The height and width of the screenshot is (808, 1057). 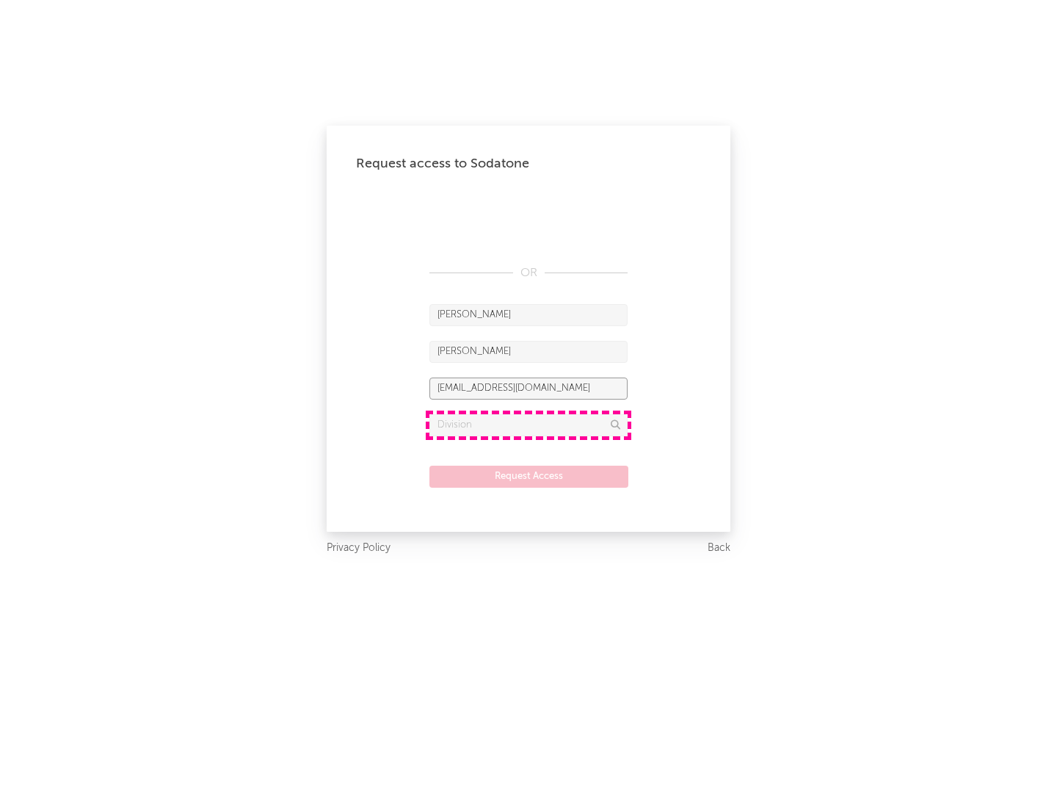 What do you see at coordinates (529, 164) in the screenshot?
I see `div: Request access to Sodatone` at bounding box center [529, 164].